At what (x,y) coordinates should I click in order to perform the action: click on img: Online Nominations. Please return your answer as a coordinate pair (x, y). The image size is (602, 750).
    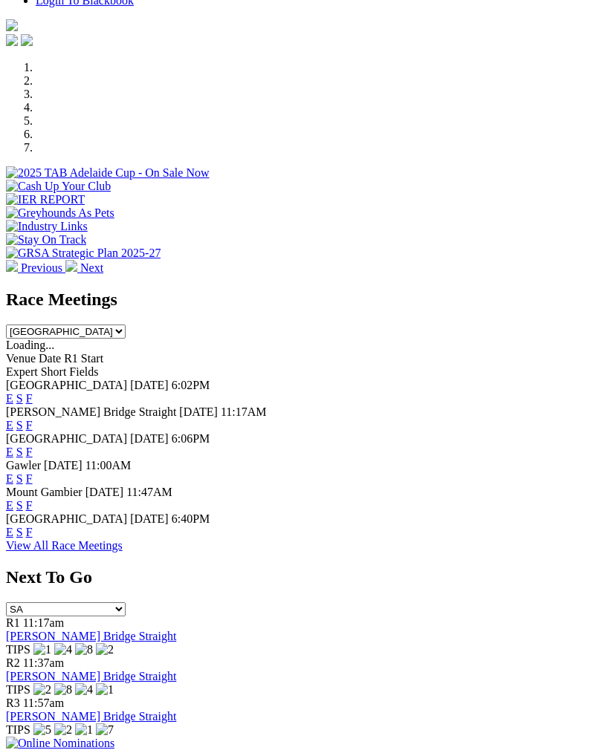
    Looking at the image, I should click on (60, 743).